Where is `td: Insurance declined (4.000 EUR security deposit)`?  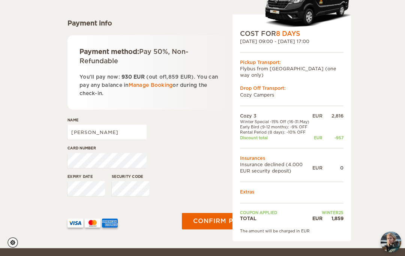 td: Insurance declined (4.000 EUR security deposit) is located at coordinates (276, 168).